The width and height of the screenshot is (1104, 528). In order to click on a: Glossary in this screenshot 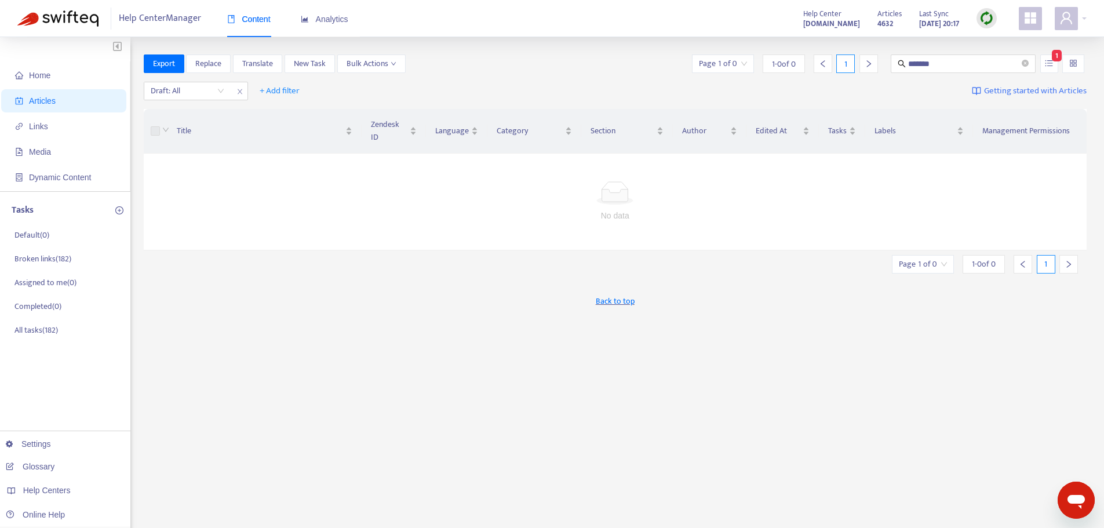, I will do `click(30, 467)`.